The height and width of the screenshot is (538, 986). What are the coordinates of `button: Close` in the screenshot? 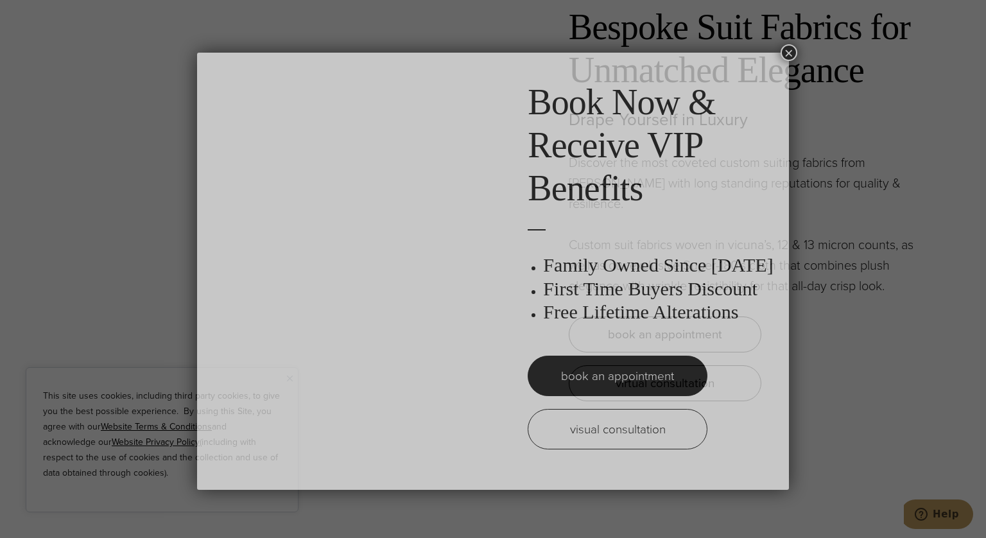 It's located at (789, 53).